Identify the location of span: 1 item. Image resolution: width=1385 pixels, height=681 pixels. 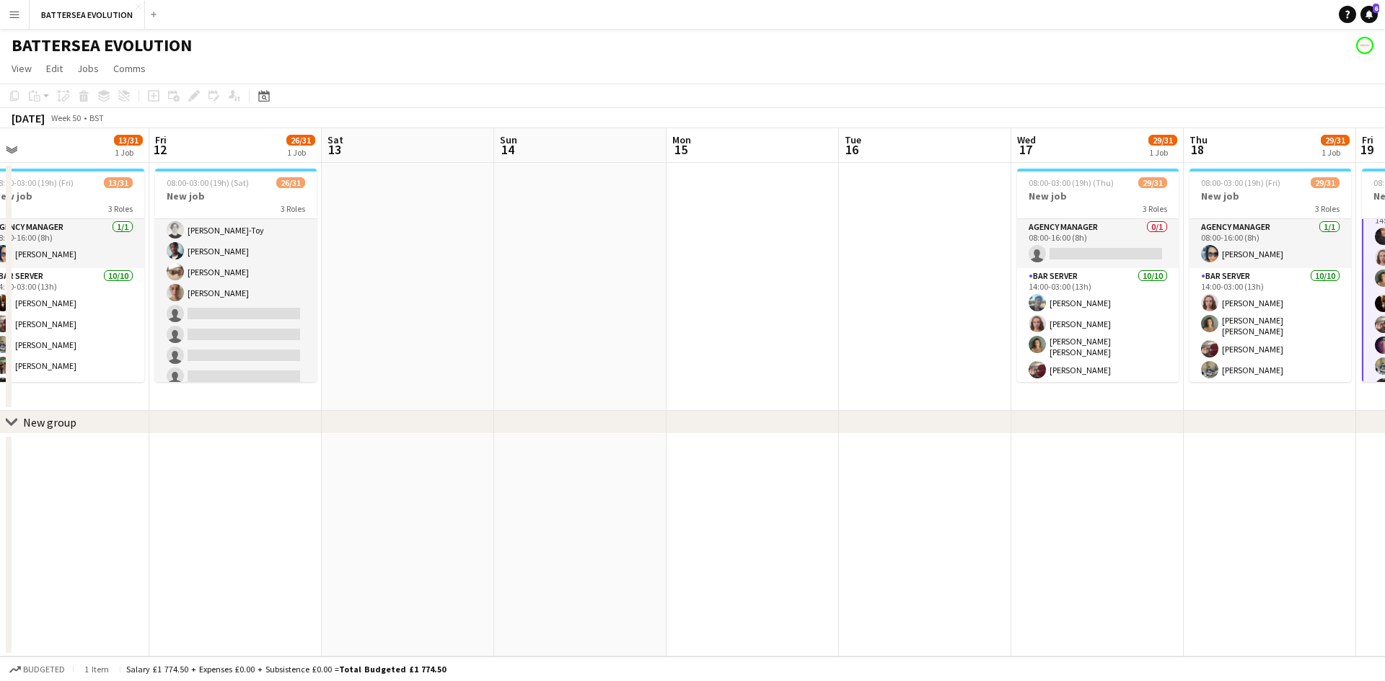
(97, 669).